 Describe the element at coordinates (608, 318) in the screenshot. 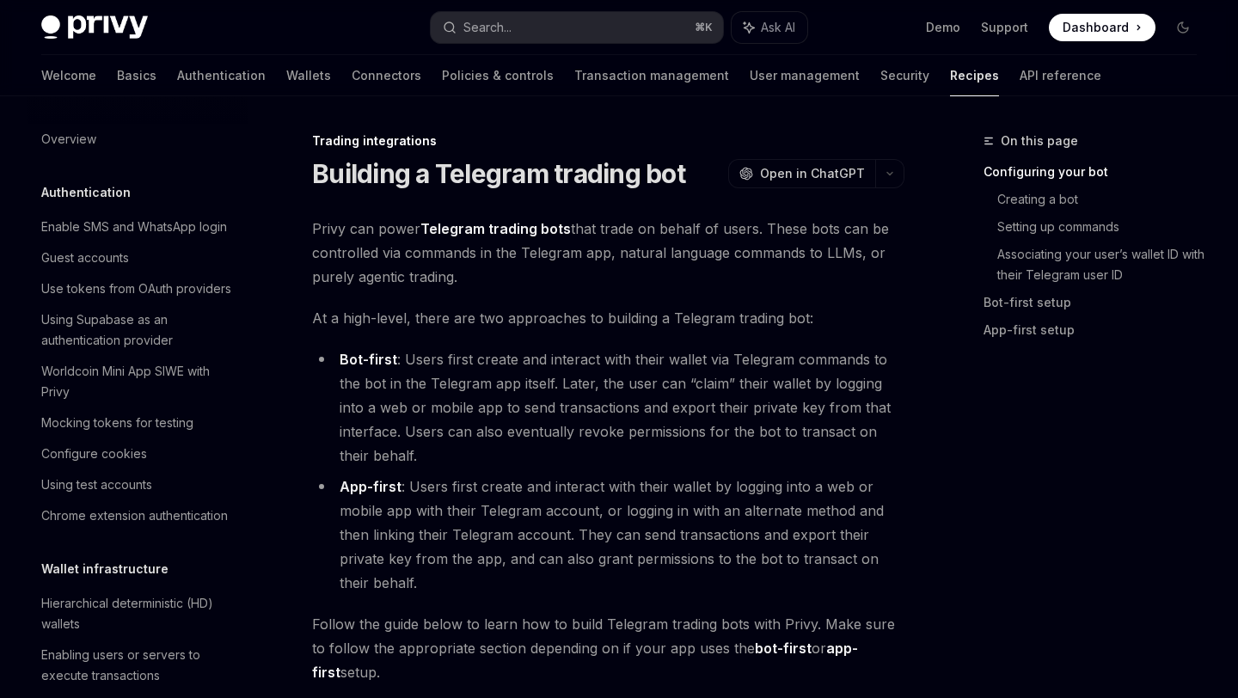

I see `span: At a high-level, there are two approaches to building a Telegram trading bot:` at that location.